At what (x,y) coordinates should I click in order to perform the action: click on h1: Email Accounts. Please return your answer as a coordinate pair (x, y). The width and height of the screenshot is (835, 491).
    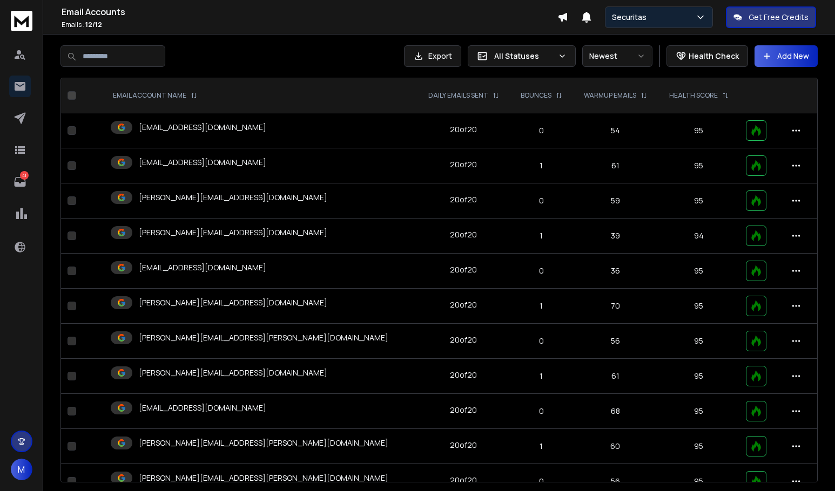
    Looking at the image, I should click on (309, 12).